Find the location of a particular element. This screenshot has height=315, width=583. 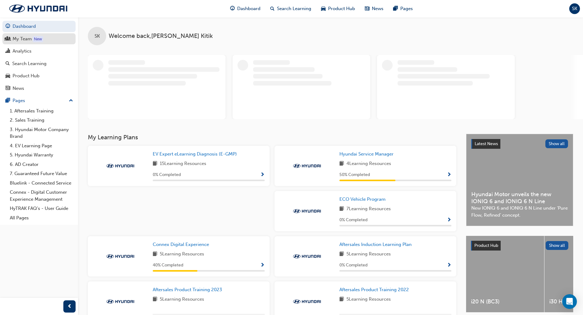

span: Hyundai Service Manager is located at coordinates (366, 154).